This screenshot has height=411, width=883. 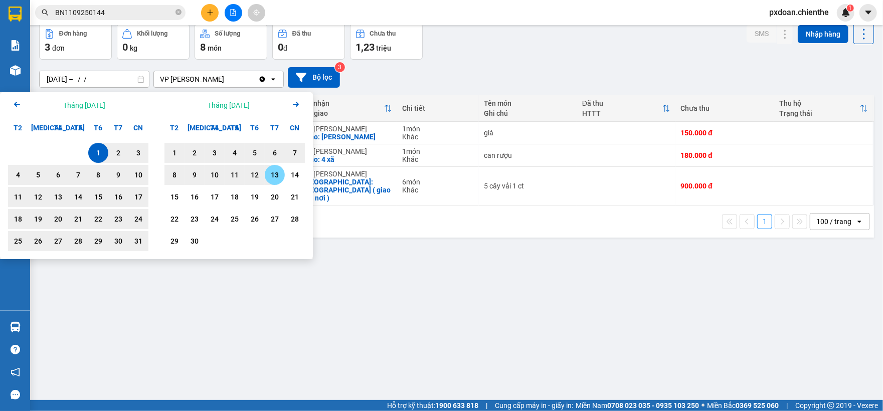 I want to click on img: logo-vxr, so click(x=15, y=14).